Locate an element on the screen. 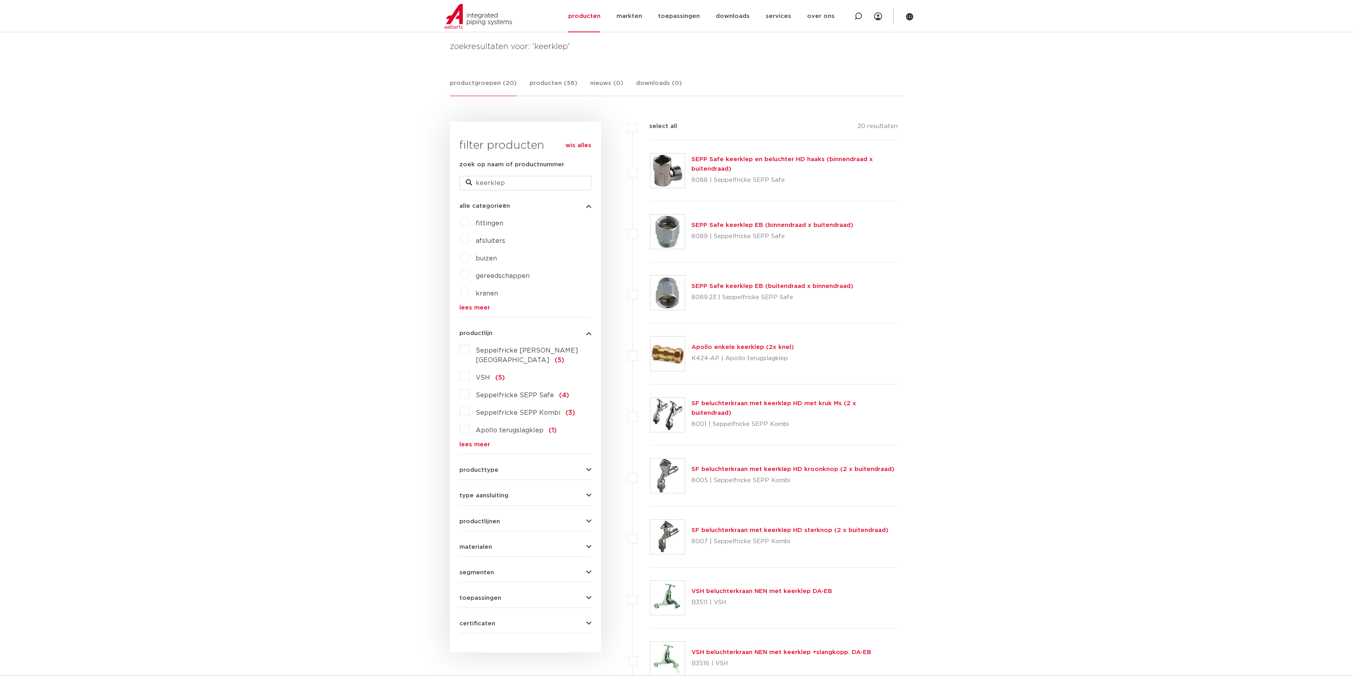  img: Thumbnail for SF beluchterkraan met keerklep HD sterknop (2 x buitendraad) is located at coordinates (668, 537).